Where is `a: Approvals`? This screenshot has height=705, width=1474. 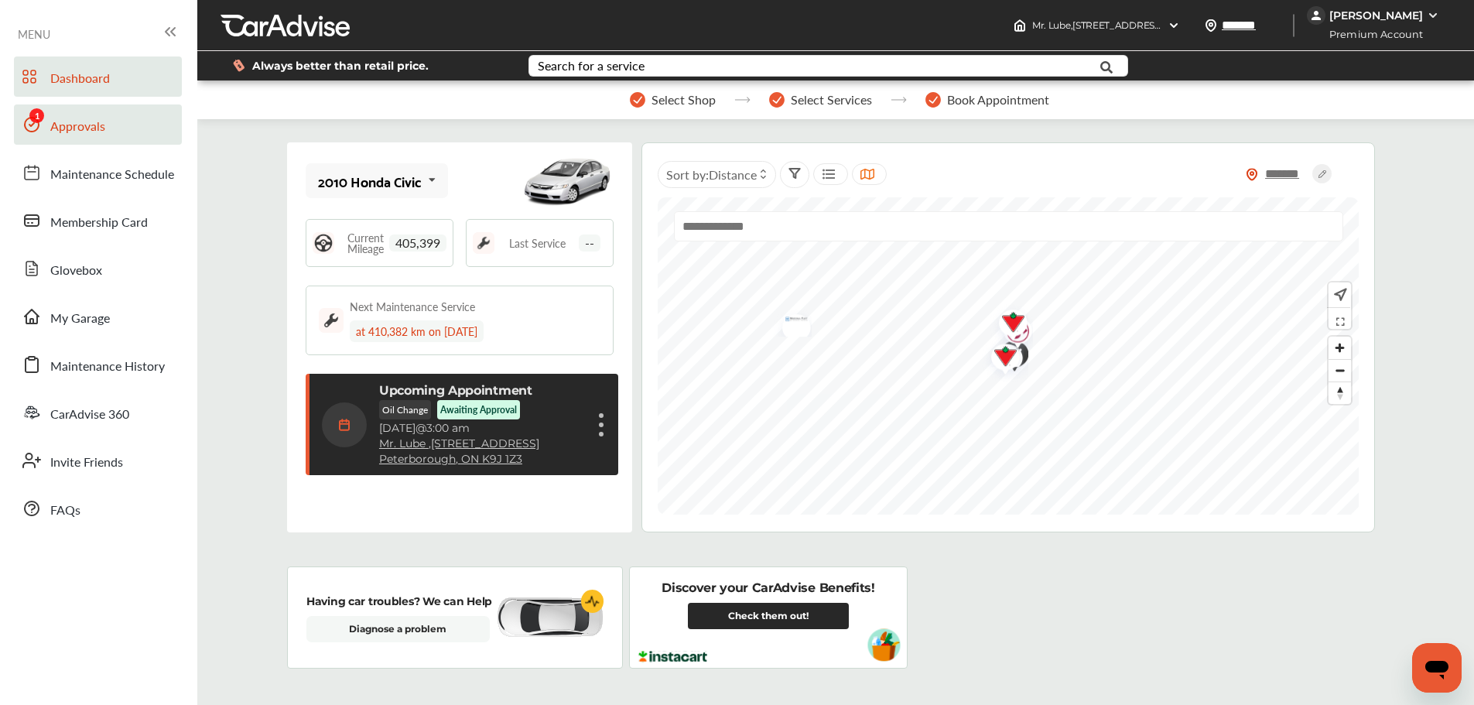 a: Approvals is located at coordinates (98, 125).